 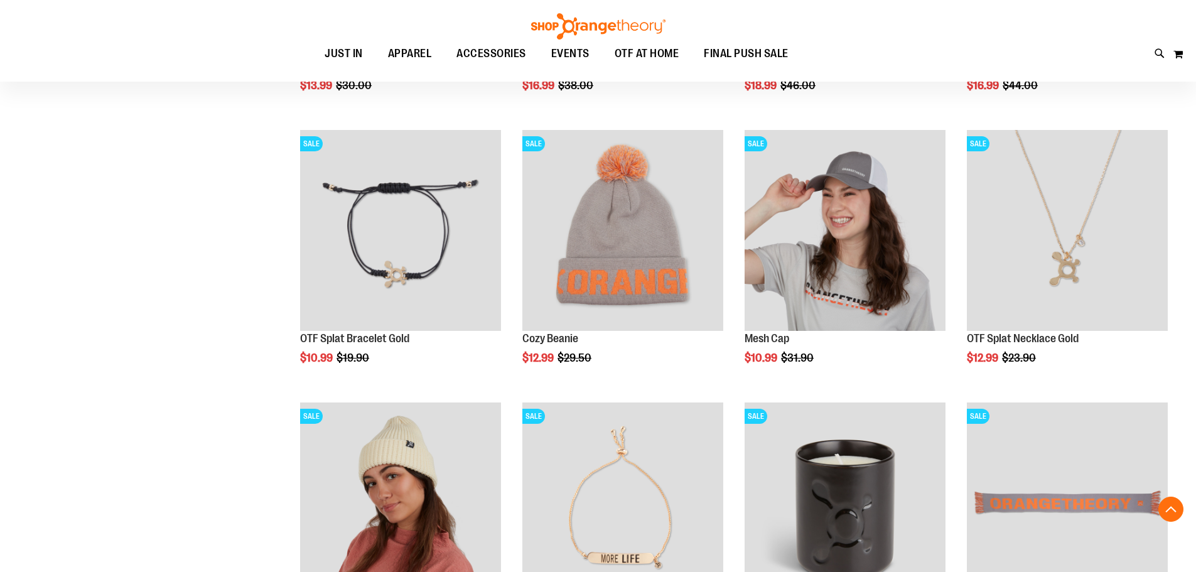 I want to click on span: APPAREL, so click(x=410, y=53).